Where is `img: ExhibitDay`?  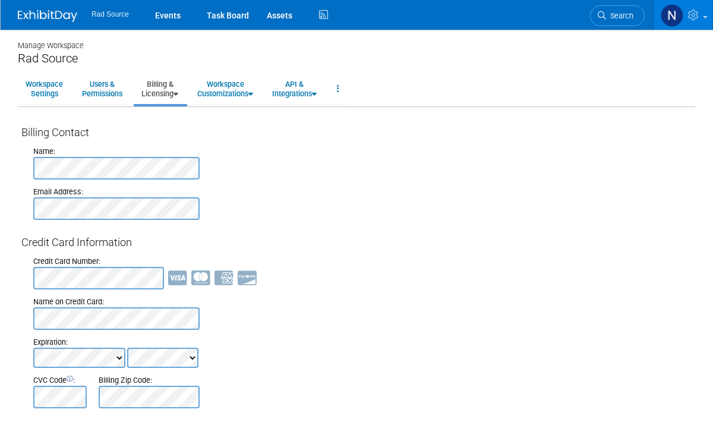 img: ExhibitDay is located at coordinates (48, 16).